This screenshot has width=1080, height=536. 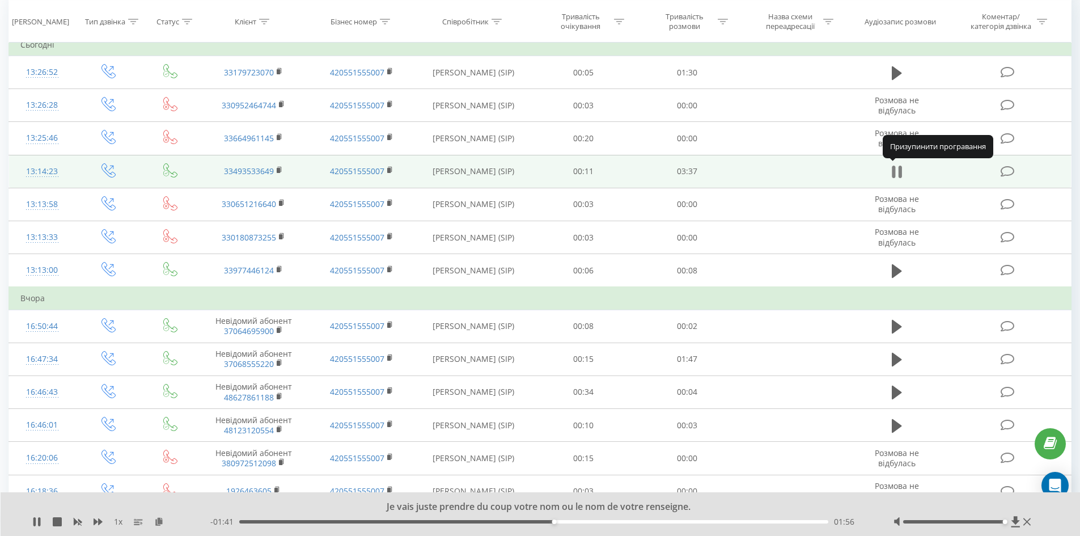 I want to click on a: 33664961145, so click(x=249, y=138).